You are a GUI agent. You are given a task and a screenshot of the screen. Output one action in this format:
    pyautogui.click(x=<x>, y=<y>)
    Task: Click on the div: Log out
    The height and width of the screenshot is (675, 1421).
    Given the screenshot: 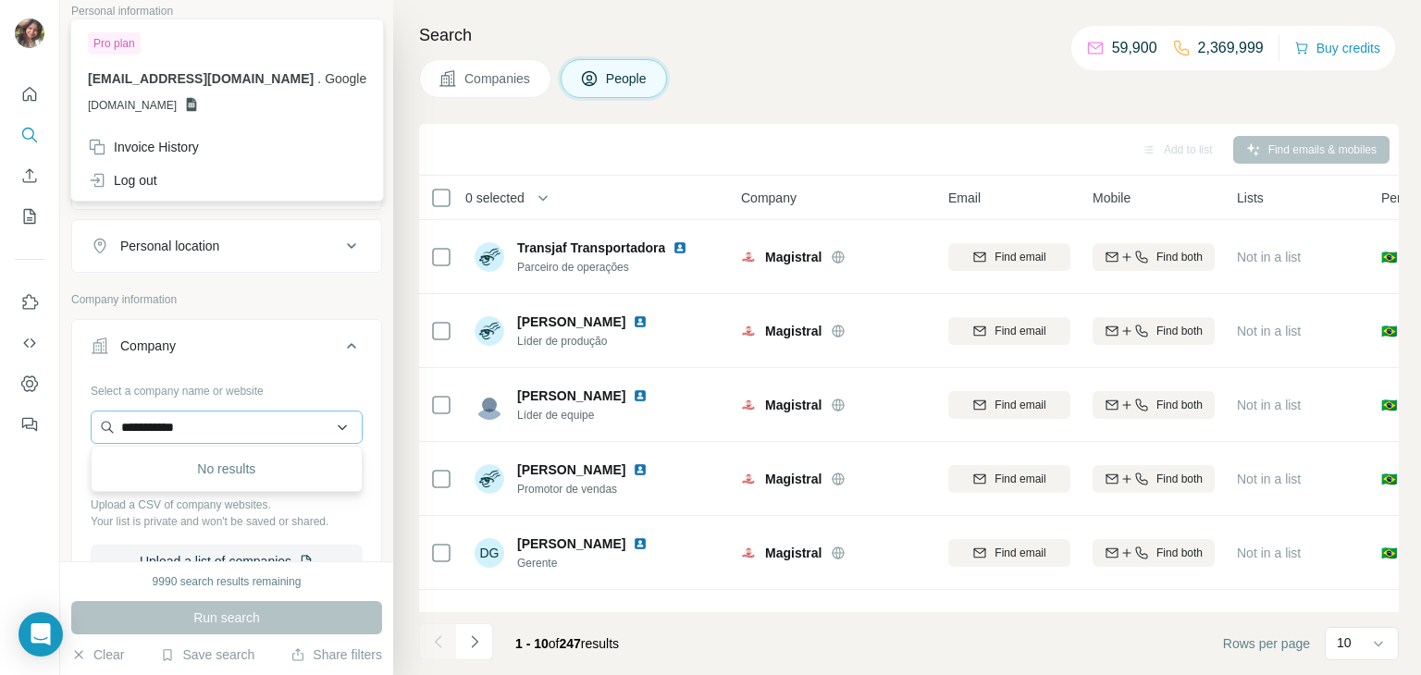 What is the action you would take?
    pyautogui.click(x=122, y=180)
    